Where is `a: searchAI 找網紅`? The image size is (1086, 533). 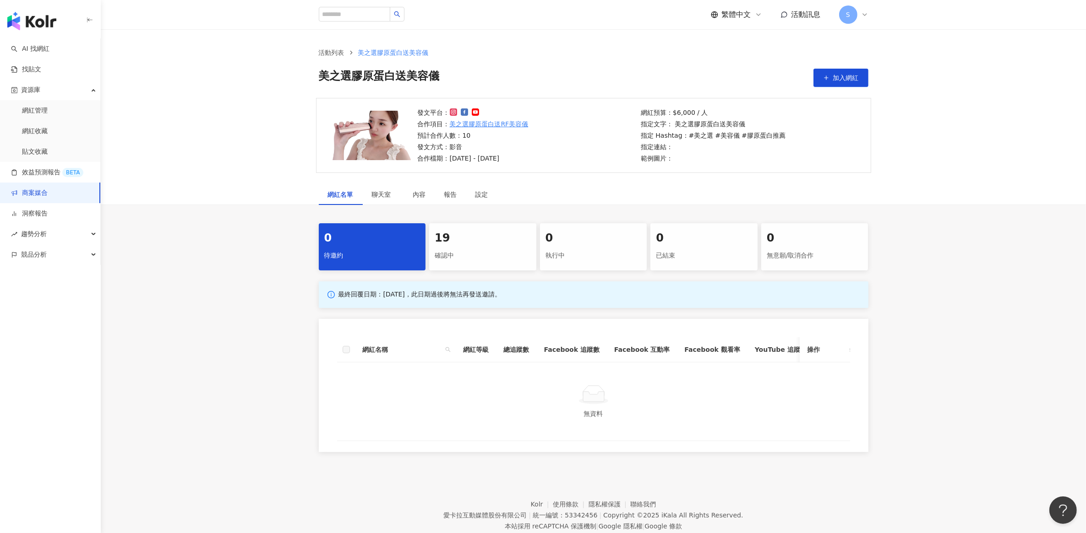
a: searchAI 找網紅 is located at coordinates (30, 49).